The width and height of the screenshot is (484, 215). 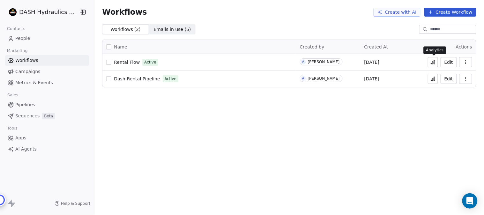 I want to click on a: Pipelines, so click(x=47, y=105).